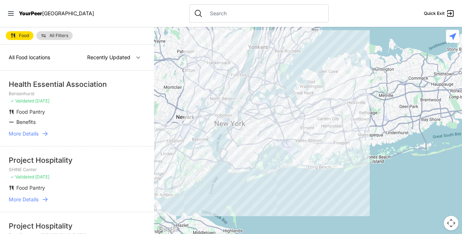 The image size is (462, 234). I want to click on p: Bensonhurst, so click(77, 94).